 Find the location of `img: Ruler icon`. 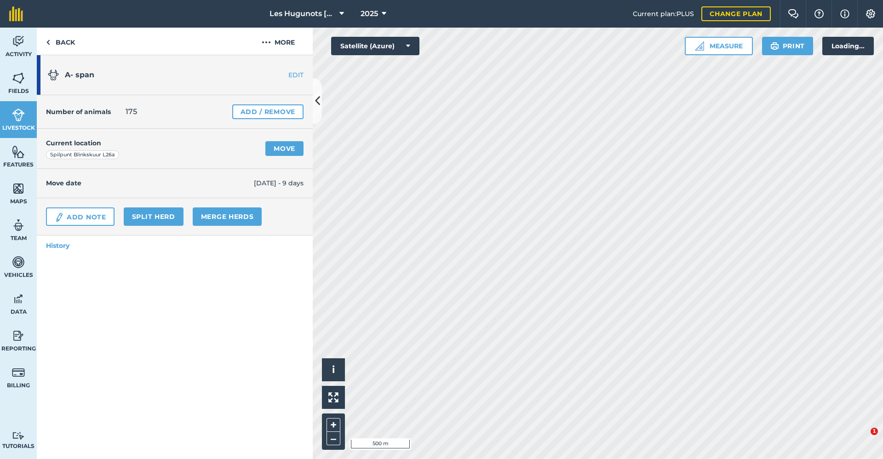

img: Ruler icon is located at coordinates (700, 46).